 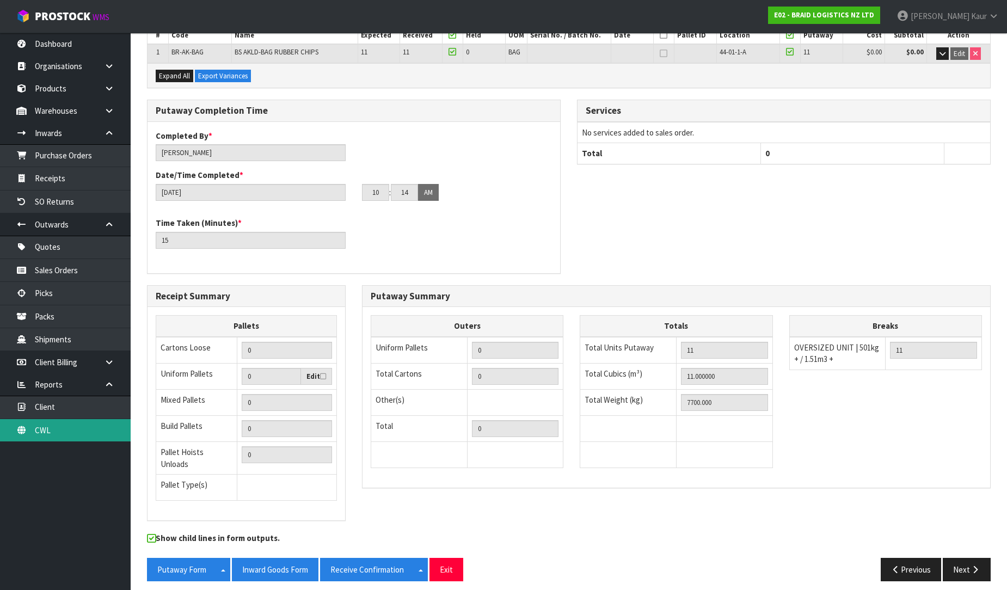 I want to click on small: WMS, so click(x=101, y=17).